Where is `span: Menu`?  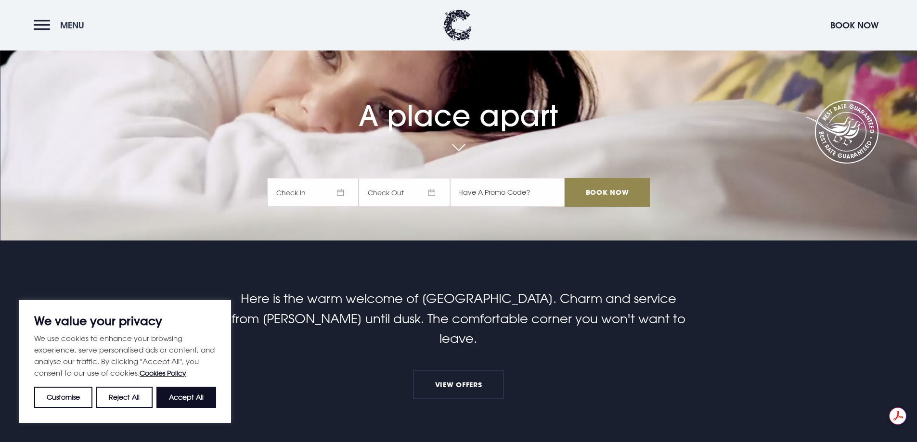 span: Menu is located at coordinates (72, 25).